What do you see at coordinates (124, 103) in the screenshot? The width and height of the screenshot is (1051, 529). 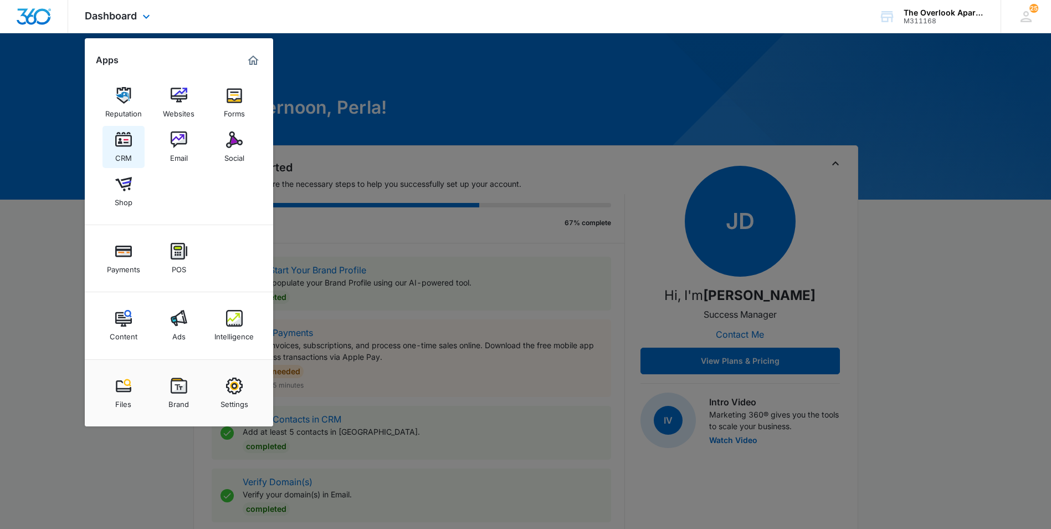 I see `a: Reputation` at bounding box center [124, 103].